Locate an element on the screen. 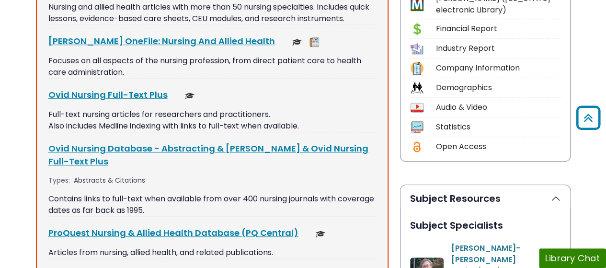 The image size is (606, 268). a: Ovid Nursing Full-Text Plus is located at coordinates (108, 94).